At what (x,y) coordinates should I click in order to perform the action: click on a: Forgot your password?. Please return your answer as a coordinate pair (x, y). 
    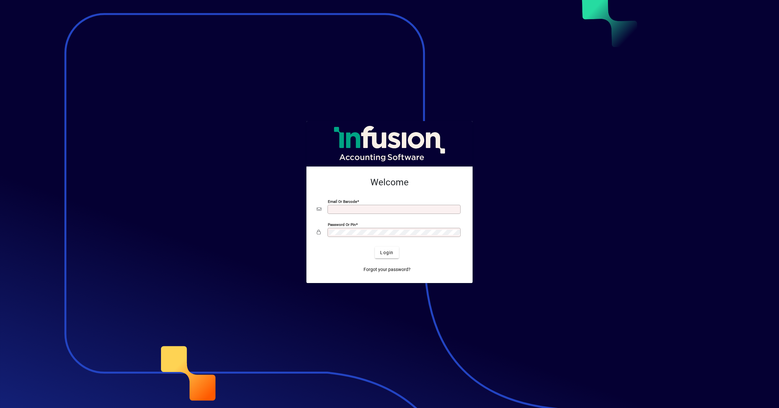
    Looking at the image, I should click on (387, 269).